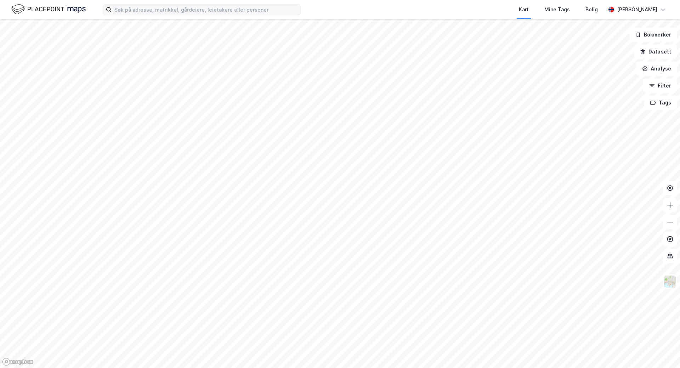  I want to click on div: Kart, so click(524, 10).